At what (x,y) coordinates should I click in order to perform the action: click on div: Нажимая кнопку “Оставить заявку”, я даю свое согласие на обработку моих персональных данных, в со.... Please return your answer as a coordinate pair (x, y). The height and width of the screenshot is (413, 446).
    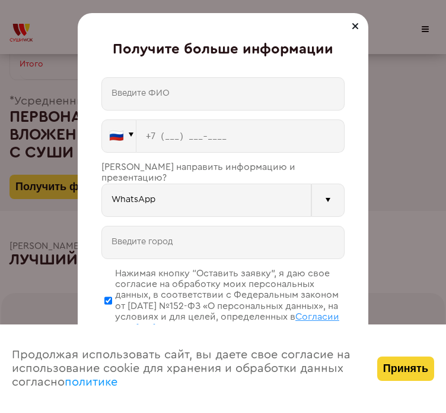
    Looking at the image, I should click on (230, 300).